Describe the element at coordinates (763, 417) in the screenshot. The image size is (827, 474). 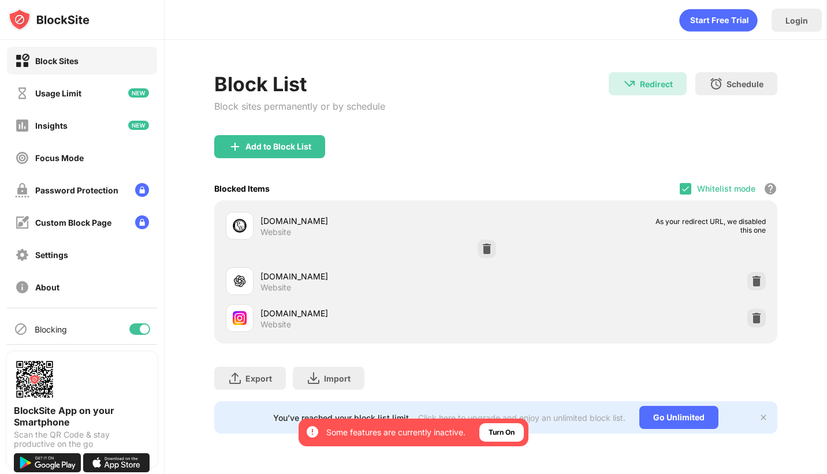
I see `img: x-button.svg` at that location.